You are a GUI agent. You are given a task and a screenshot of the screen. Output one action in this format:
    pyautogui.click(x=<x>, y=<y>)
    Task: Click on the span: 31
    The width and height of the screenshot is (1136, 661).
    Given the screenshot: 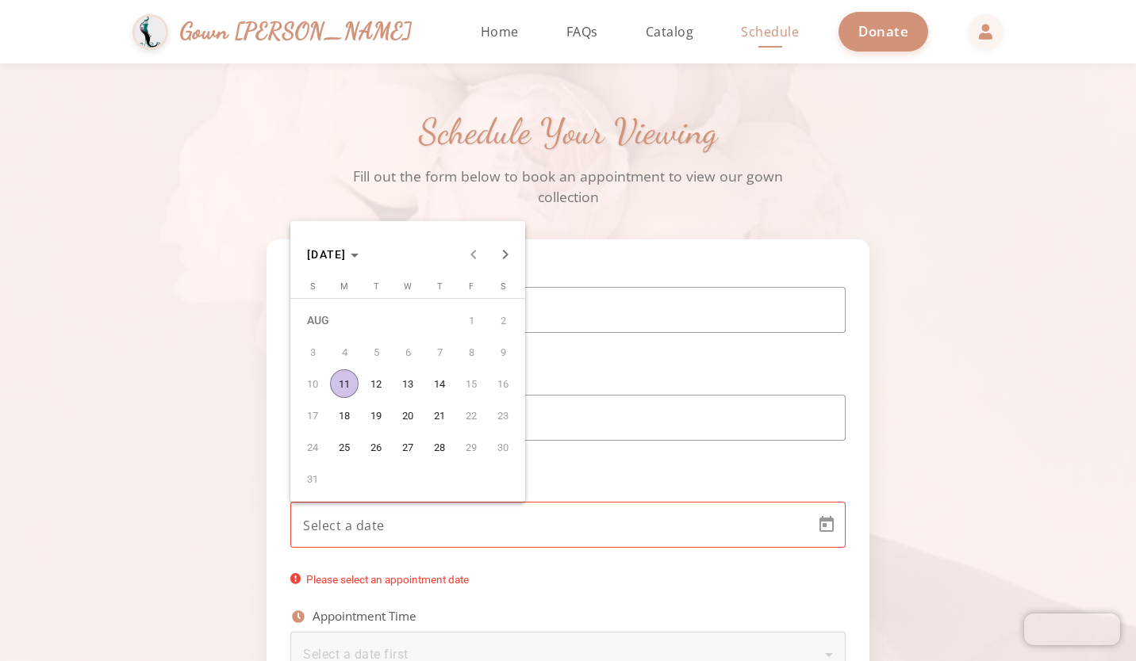 What is the action you would take?
    pyautogui.click(x=312, y=479)
    